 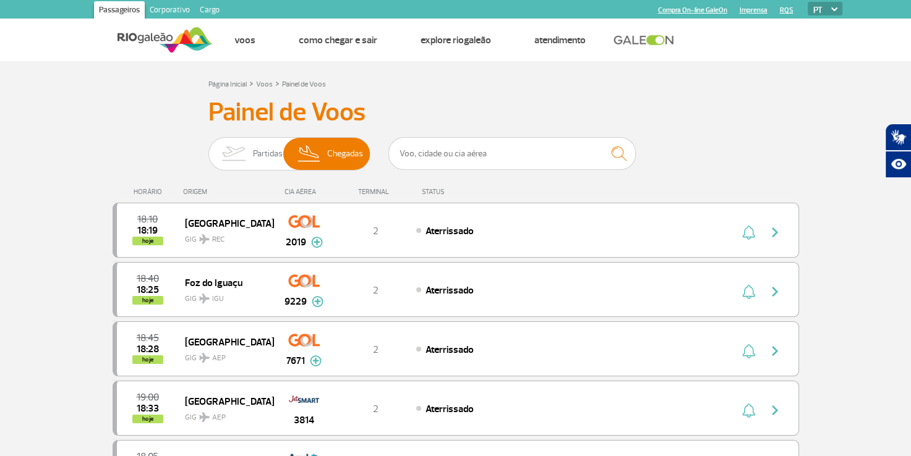 I want to click on a: RQS, so click(x=786, y=10).